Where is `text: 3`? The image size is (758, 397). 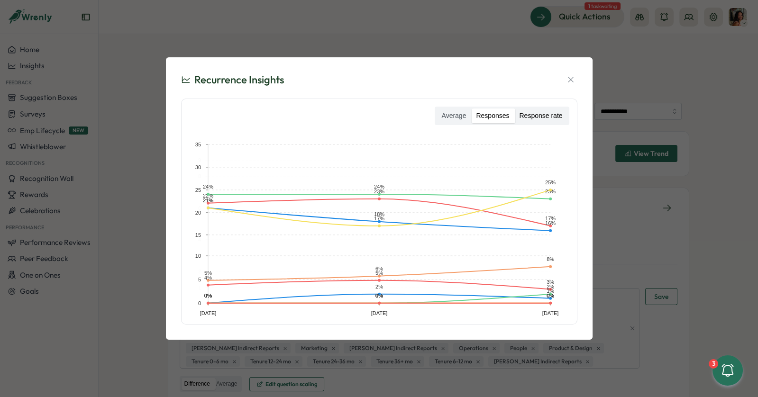
text: 3 is located at coordinates (199, 256).